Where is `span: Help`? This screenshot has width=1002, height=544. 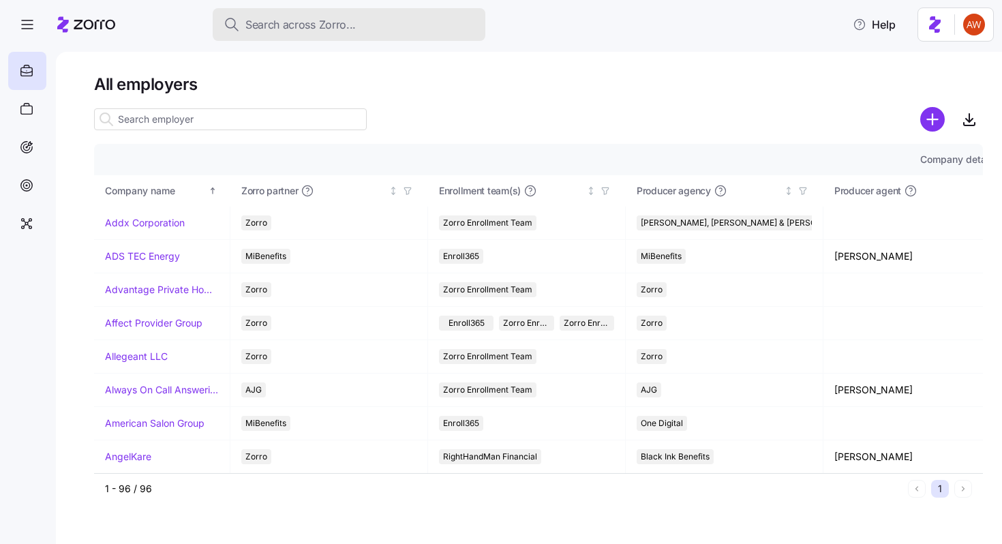 span: Help is located at coordinates (874, 25).